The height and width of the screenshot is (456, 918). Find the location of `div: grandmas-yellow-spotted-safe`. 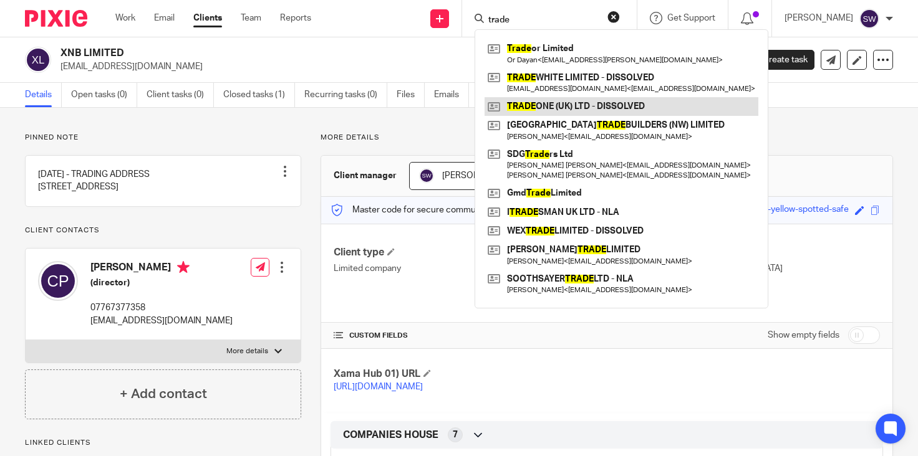

div: grandmas-yellow-spotted-safe is located at coordinates (789, 210).